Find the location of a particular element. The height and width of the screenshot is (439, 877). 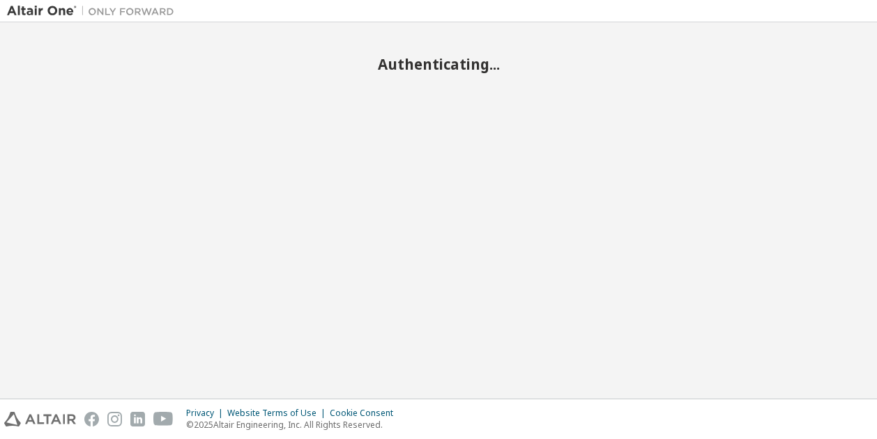

div: Privacy is located at coordinates (206, 414).